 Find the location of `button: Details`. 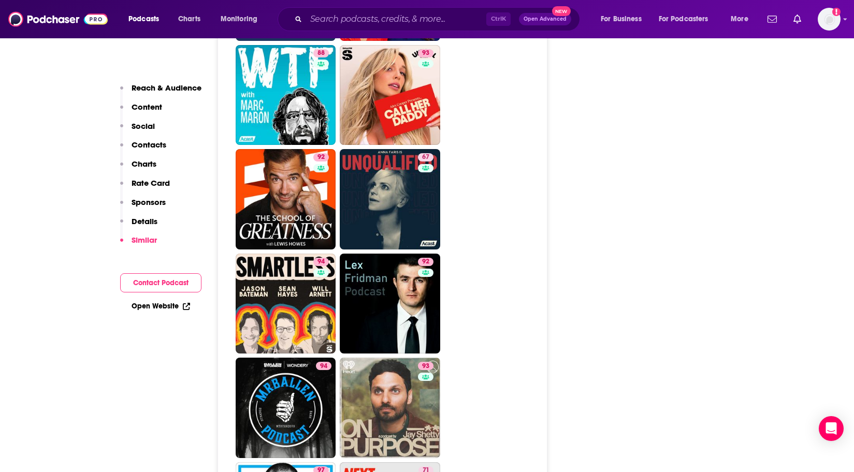

button: Details is located at coordinates (139, 226).